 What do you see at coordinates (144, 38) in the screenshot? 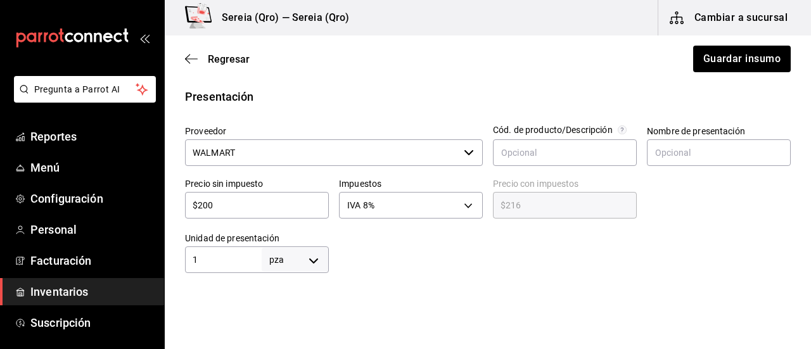
I see `button: open_drawer_menu` at bounding box center [144, 38].